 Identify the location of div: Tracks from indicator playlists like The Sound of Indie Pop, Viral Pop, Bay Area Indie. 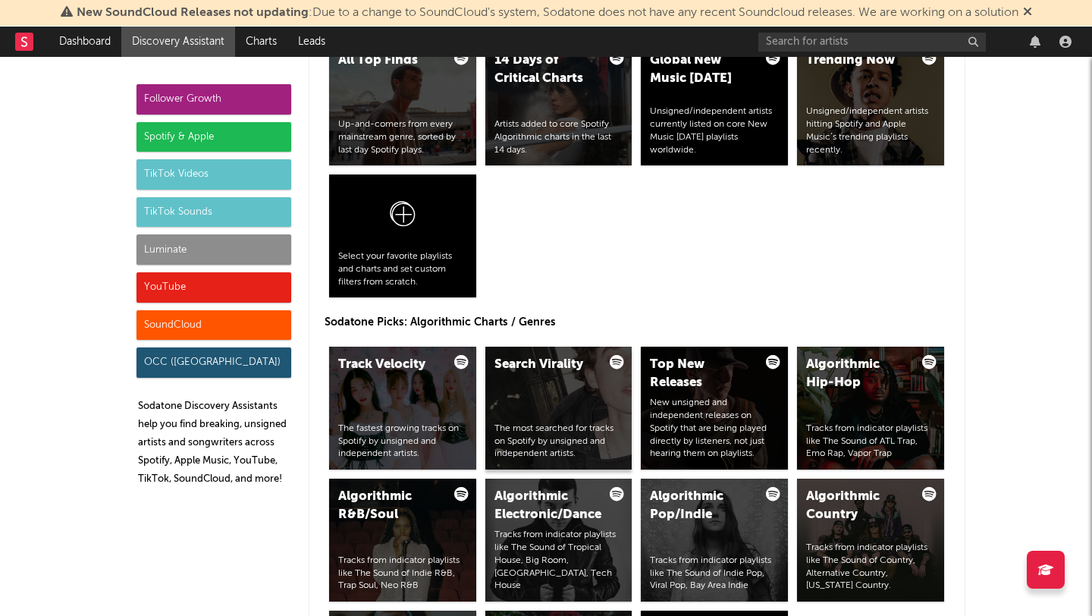
(714, 573).